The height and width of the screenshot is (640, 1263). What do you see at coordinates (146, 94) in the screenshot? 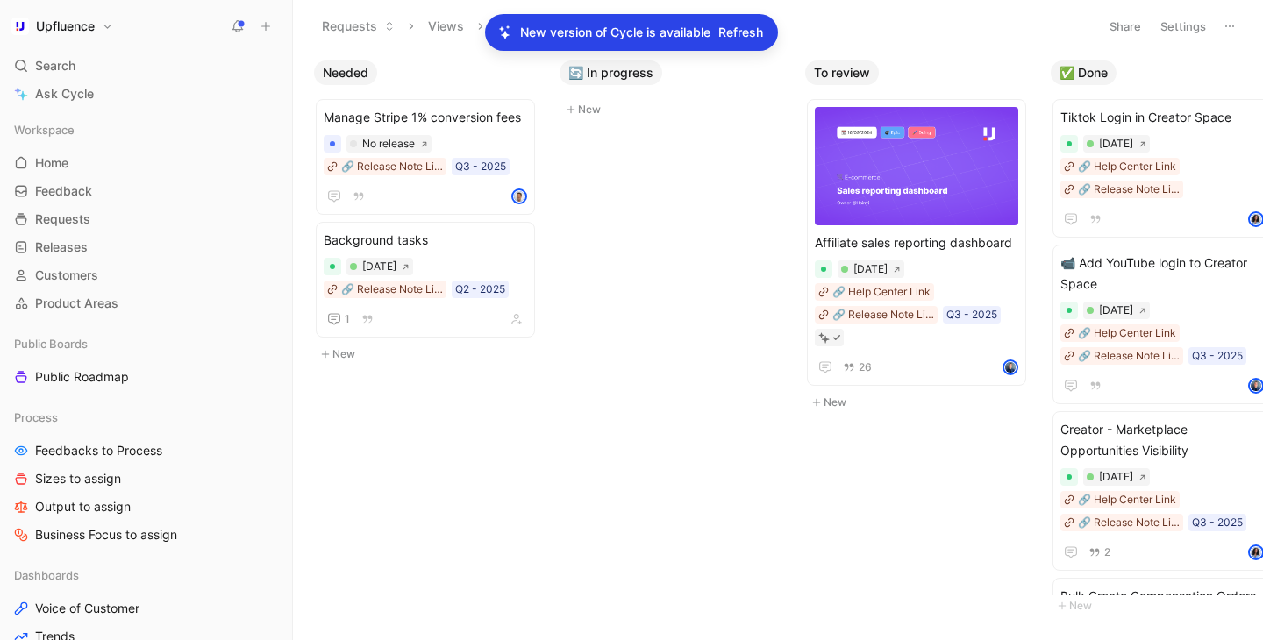
I see `a: Ask Cycle` at bounding box center [146, 94].